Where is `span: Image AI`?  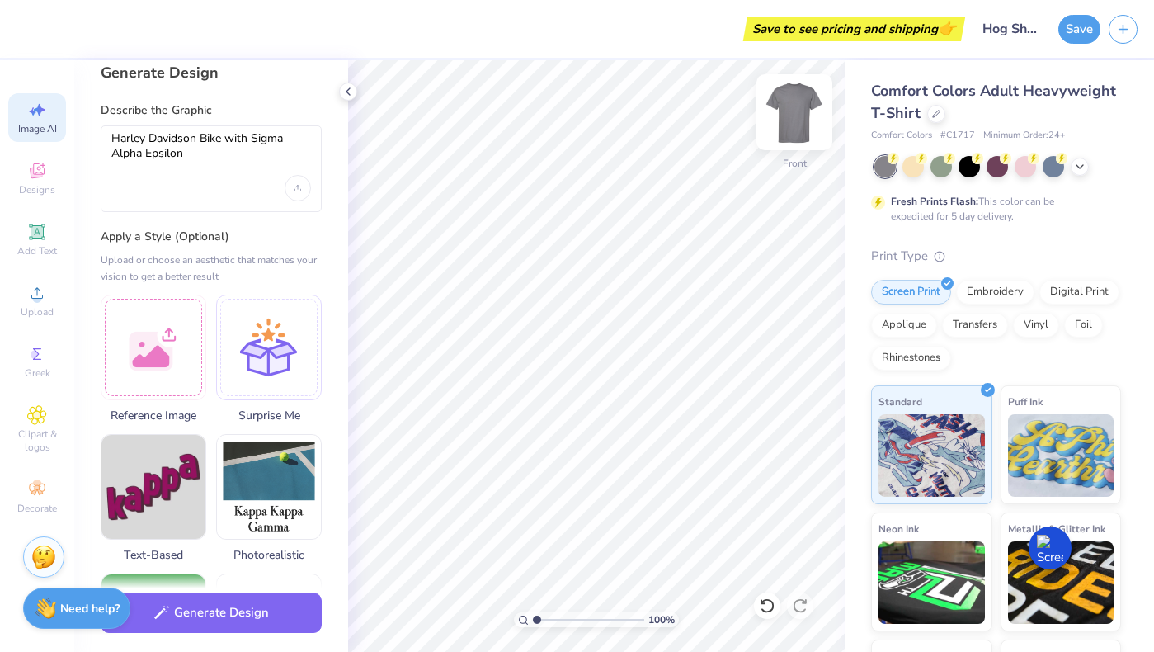
span: Image AI is located at coordinates (37, 129).